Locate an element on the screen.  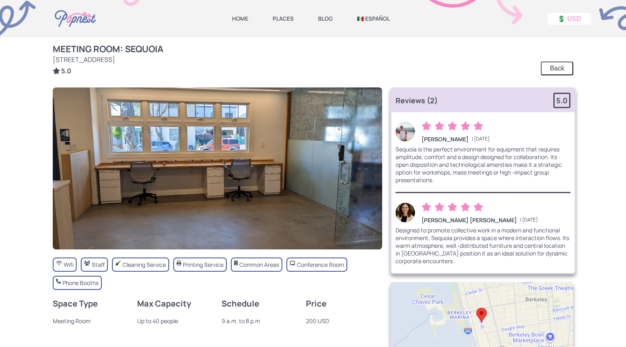
img: Logan Bennett is located at coordinates (405, 132).